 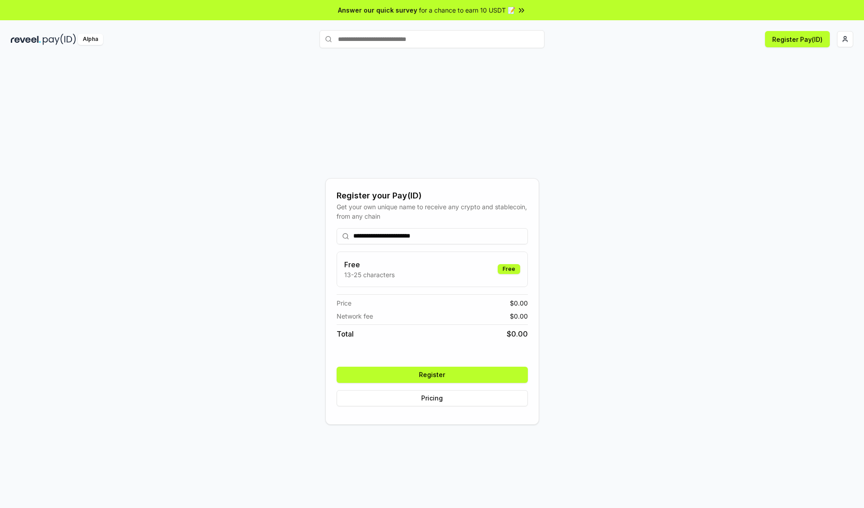 What do you see at coordinates (26, 39) in the screenshot?
I see `img: reveel_dark` at bounding box center [26, 39].